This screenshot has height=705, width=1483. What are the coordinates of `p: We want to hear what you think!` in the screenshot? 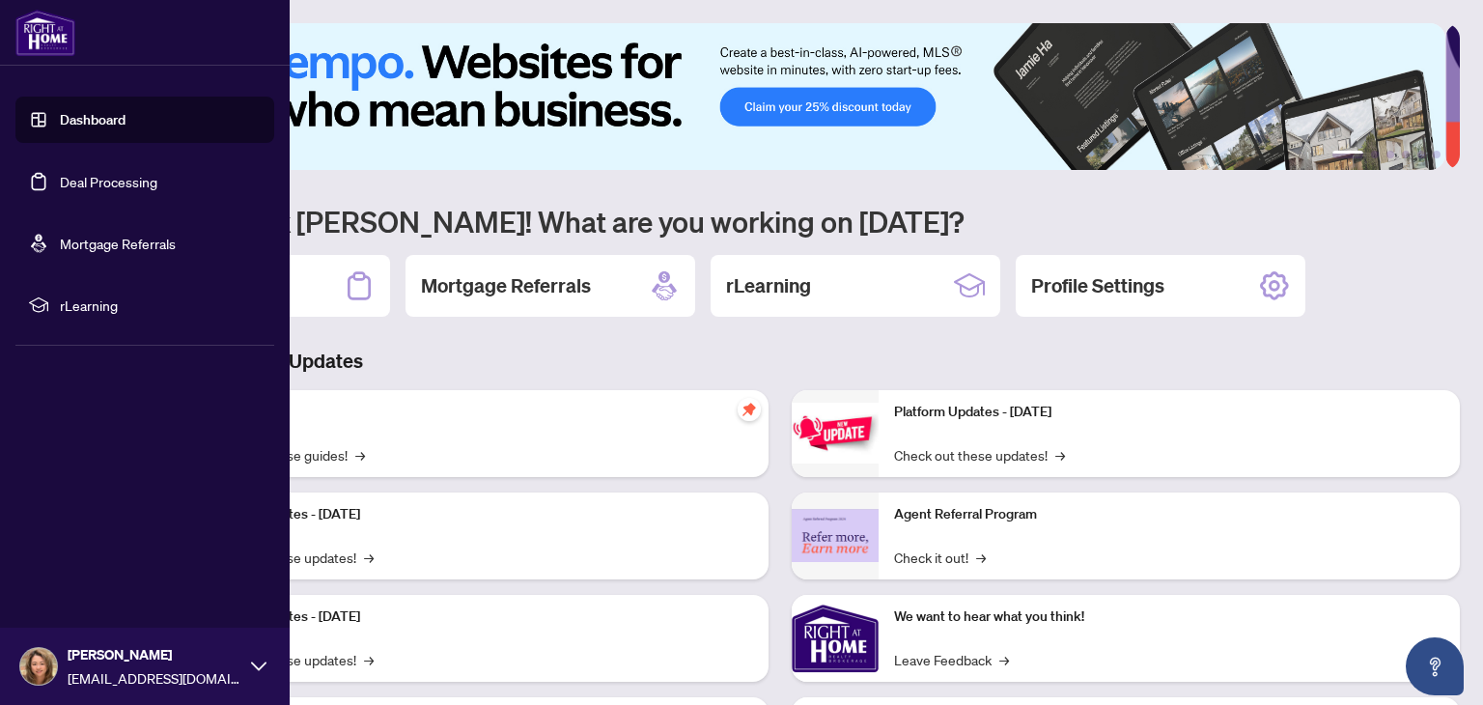 It's located at (1169, 617).